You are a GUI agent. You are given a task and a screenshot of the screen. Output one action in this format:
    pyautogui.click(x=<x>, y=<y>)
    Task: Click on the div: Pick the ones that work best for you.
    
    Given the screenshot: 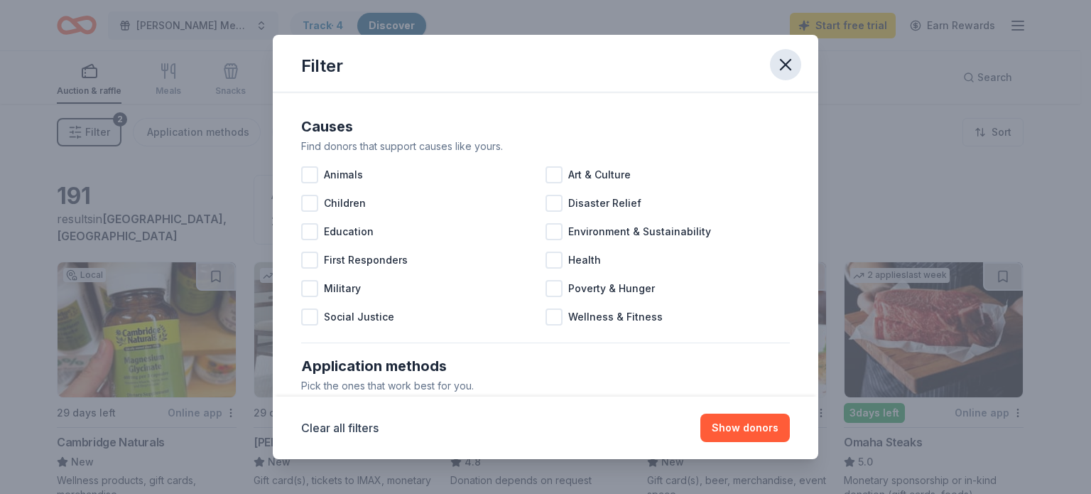 What is the action you would take?
    pyautogui.click(x=545, y=386)
    